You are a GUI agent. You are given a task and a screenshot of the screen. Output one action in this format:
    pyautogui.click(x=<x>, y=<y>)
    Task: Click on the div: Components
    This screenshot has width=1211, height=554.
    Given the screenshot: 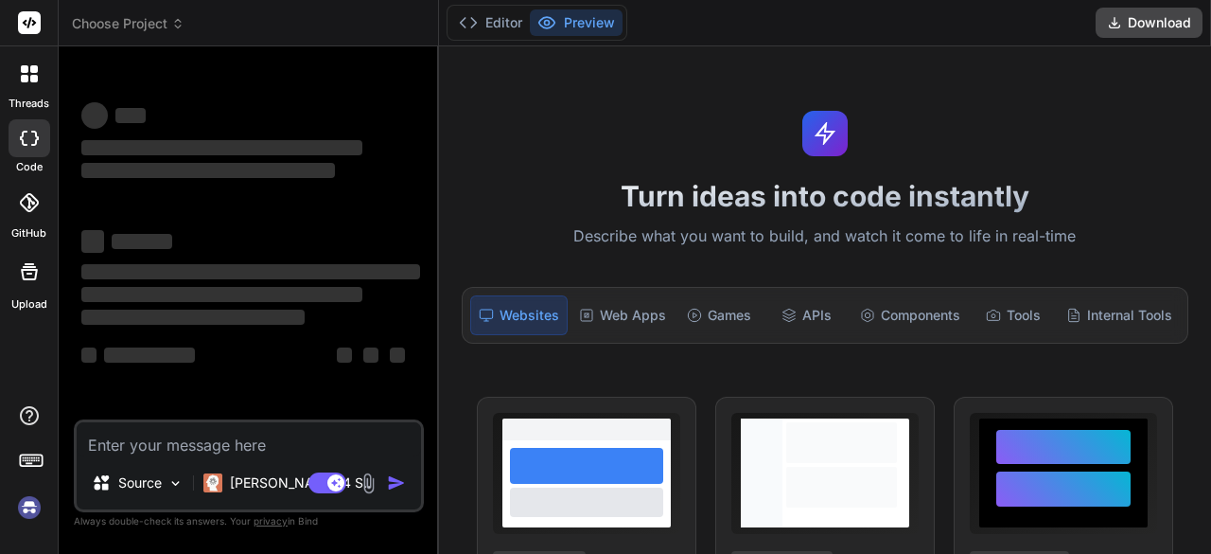 What is the action you would take?
    pyautogui.click(x=910, y=315)
    